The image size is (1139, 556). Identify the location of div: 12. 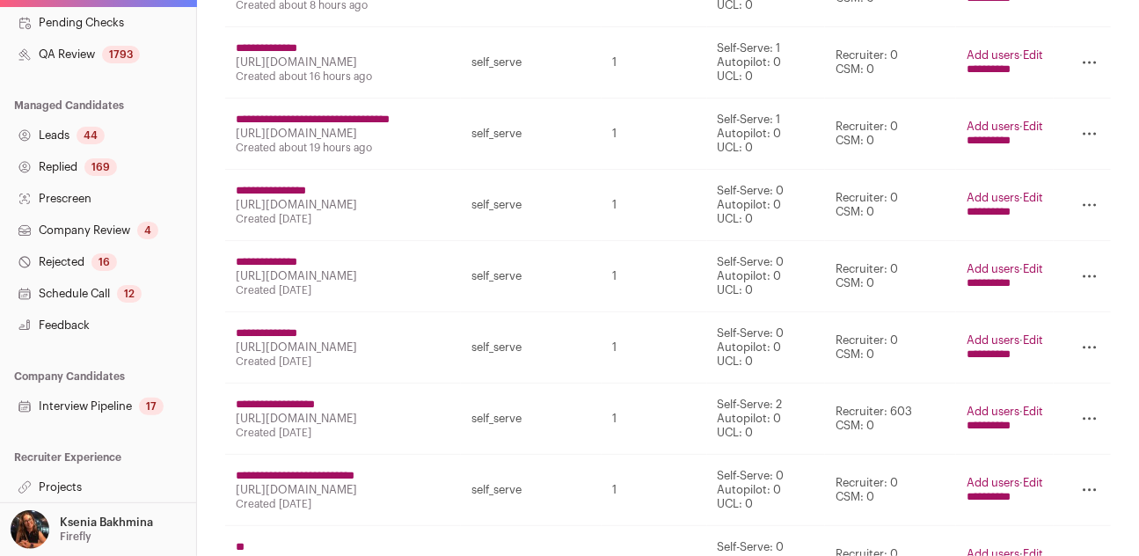
(129, 294).